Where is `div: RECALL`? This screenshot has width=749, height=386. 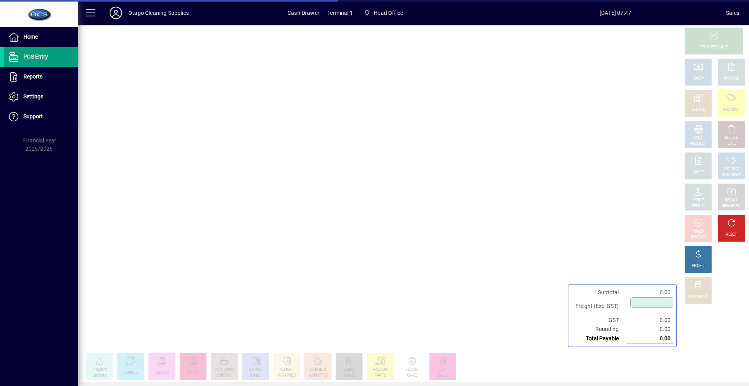
div: RECALL is located at coordinates (732, 200).